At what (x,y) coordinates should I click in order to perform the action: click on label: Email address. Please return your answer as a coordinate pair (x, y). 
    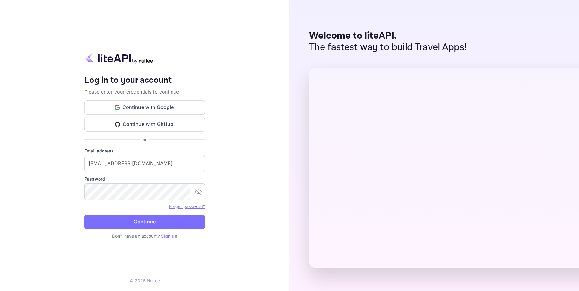
    Looking at the image, I should click on (145, 151).